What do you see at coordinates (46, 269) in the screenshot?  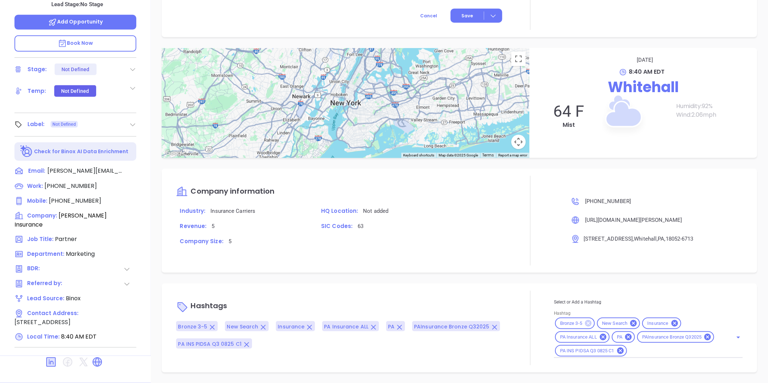 I see `span: BDR:` at bounding box center [46, 269].